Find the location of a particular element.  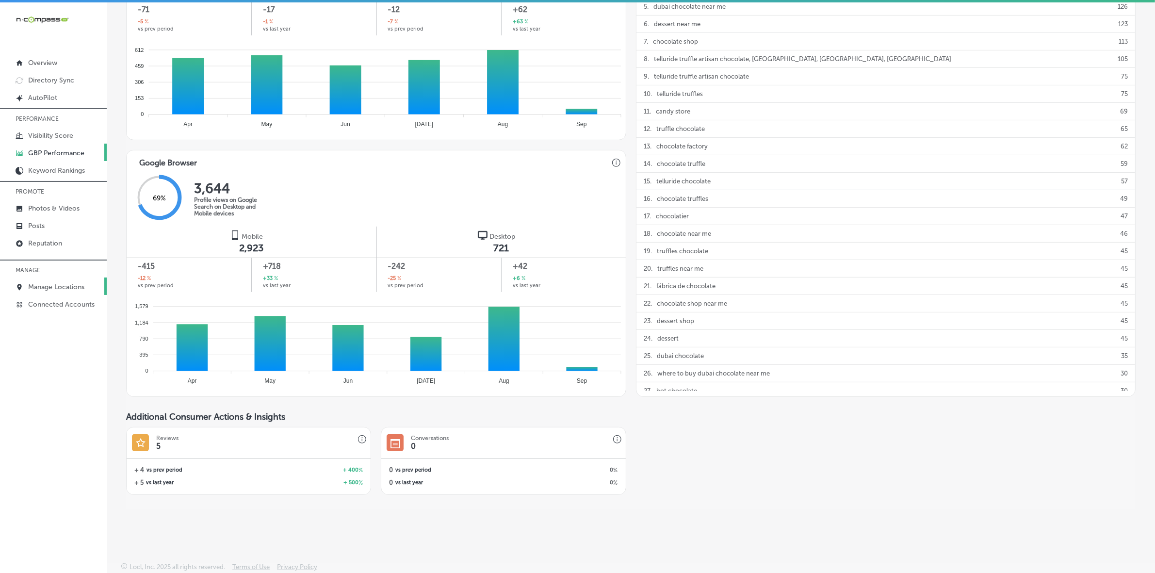

h2: -1 is located at coordinates (268, 22).